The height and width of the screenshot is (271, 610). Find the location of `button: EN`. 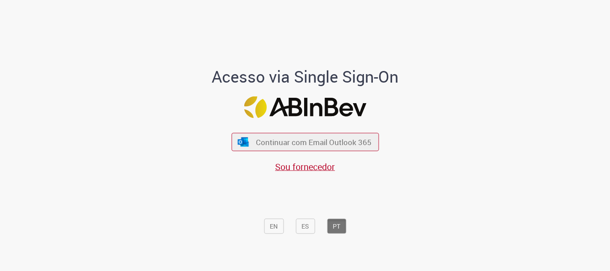

button: EN is located at coordinates (274, 226).